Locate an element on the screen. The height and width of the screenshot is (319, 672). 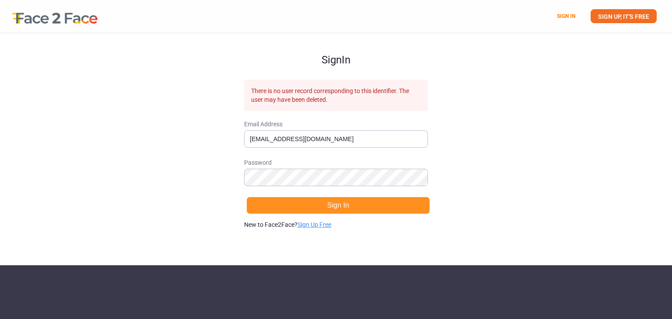
p: New to Face2Face? is located at coordinates (336, 225).